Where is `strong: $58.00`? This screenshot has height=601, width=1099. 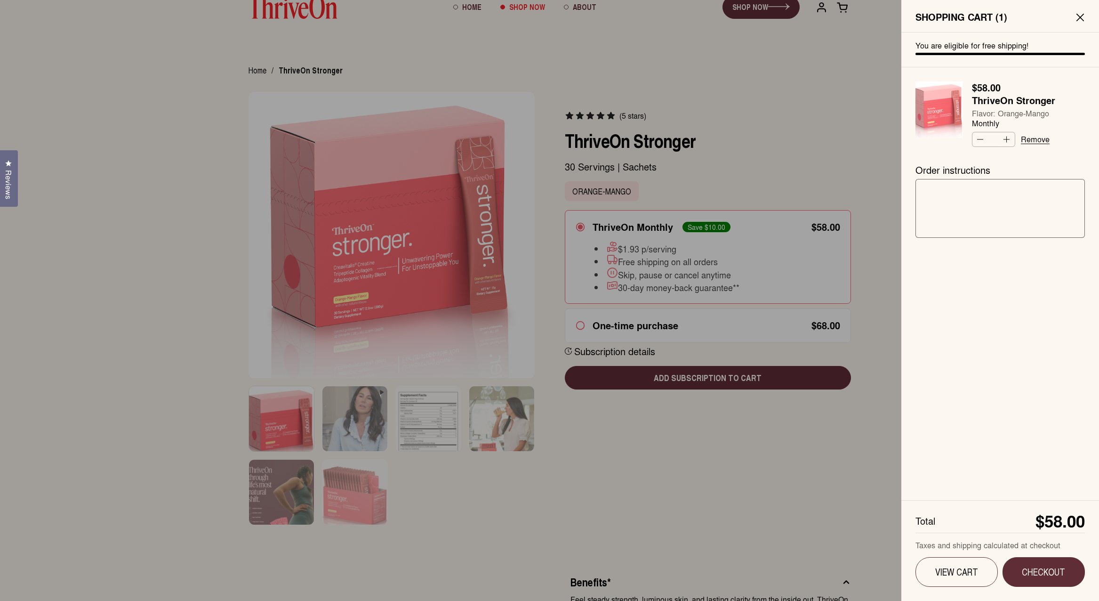 strong: $58.00 is located at coordinates (986, 88).